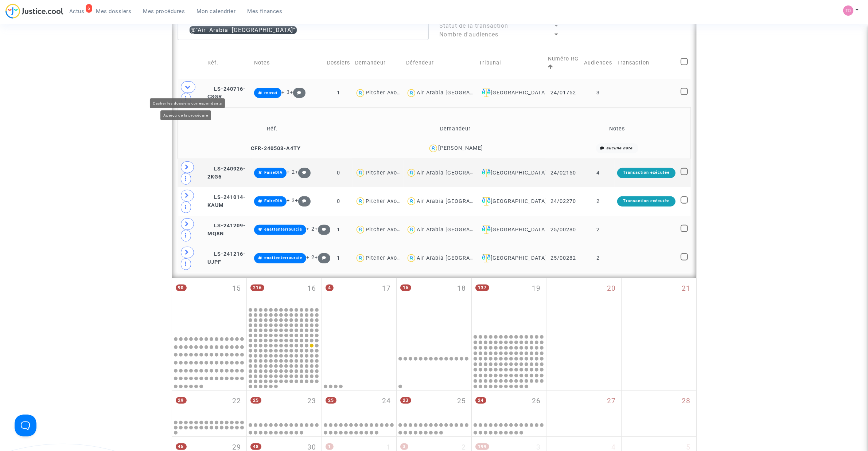  Describe the element at coordinates (583, 334) in the screenshot. I see `div: samedi septembre 20` at that location.